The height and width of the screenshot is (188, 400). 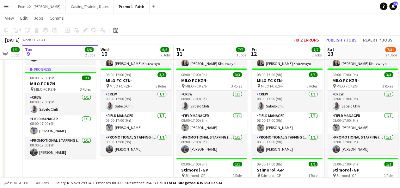 I want to click on button: Promo 1 - Faith, so click(x=132, y=6).